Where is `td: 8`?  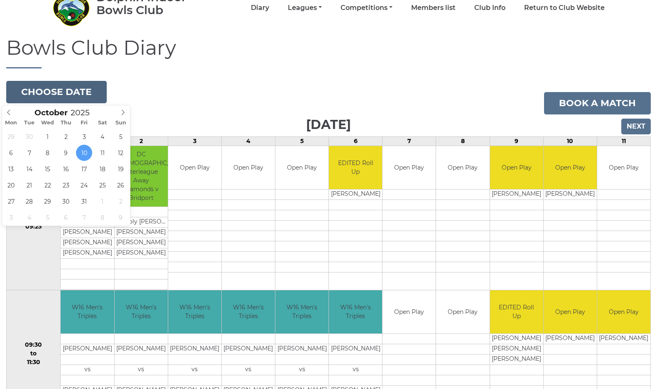
td: 8 is located at coordinates (462, 141).